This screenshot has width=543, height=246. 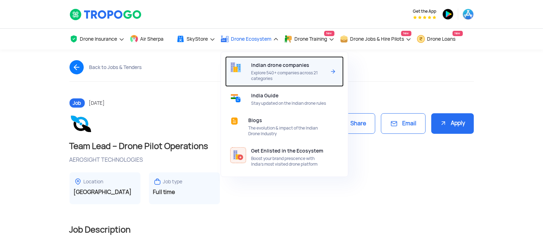 I want to click on img: ic_appstore.png, so click(x=468, y=14).